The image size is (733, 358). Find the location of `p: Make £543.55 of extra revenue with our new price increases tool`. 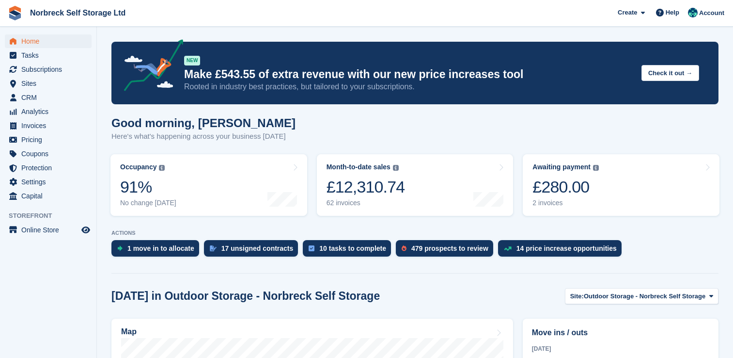

p: Make £543.55 of extra revenue with our new price increases tool is located at coordinates (409, 74).